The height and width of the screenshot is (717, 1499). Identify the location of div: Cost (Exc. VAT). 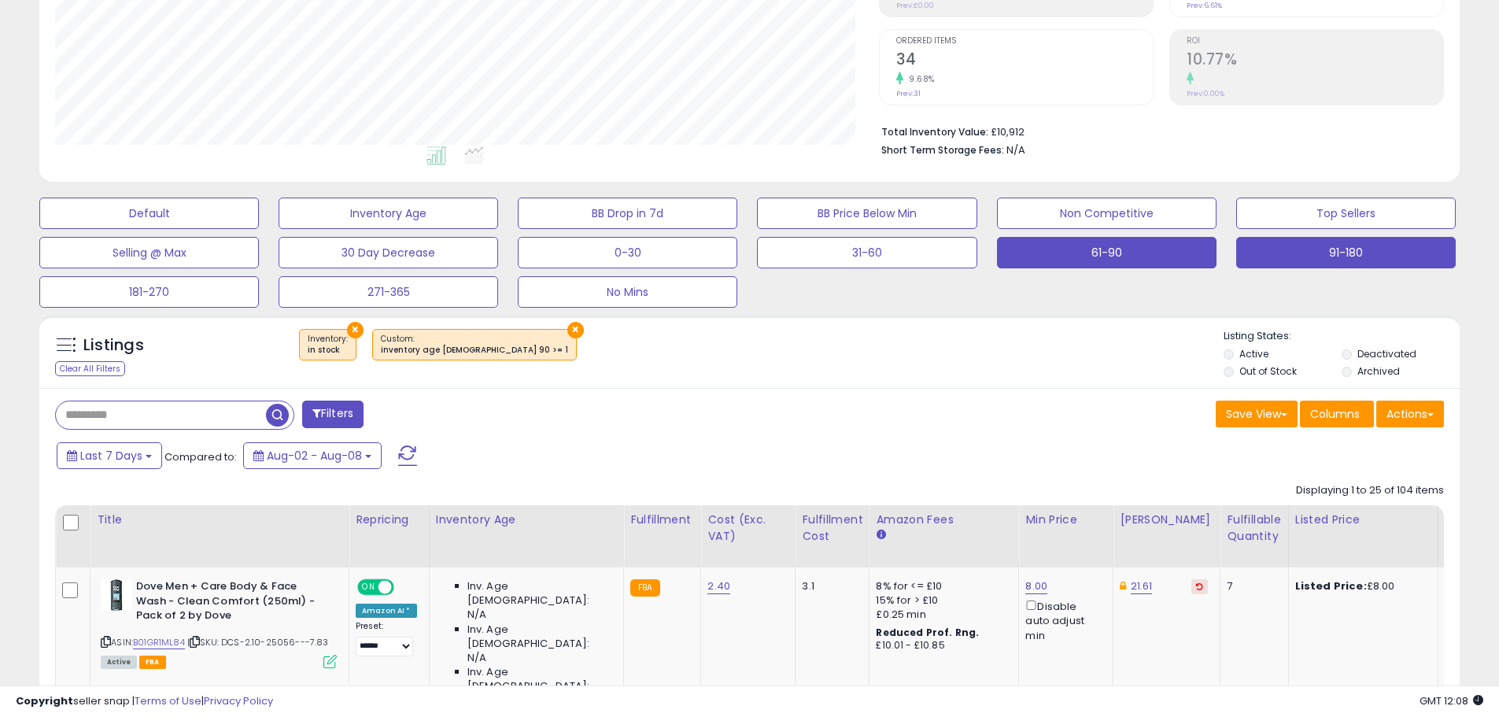
(748, 528).